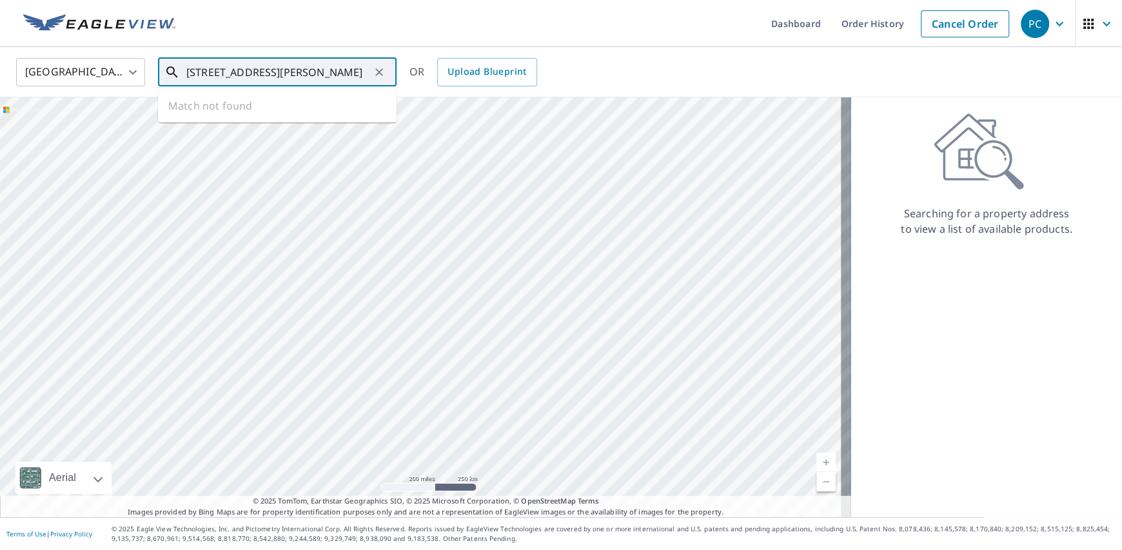  Describe the element at coordinates (965, 24) in the screenshot. I see `a: Cancel Order` at that location.